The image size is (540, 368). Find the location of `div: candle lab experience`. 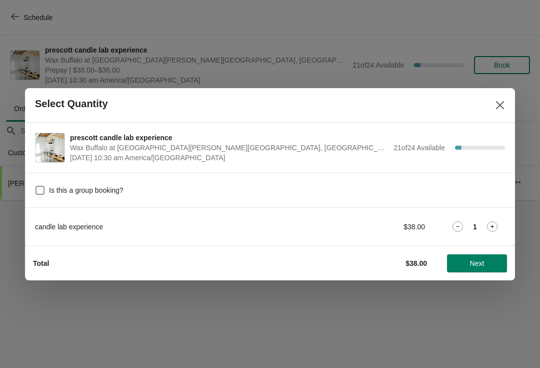

div: candle lab experience is located at coordinates (174, 227).